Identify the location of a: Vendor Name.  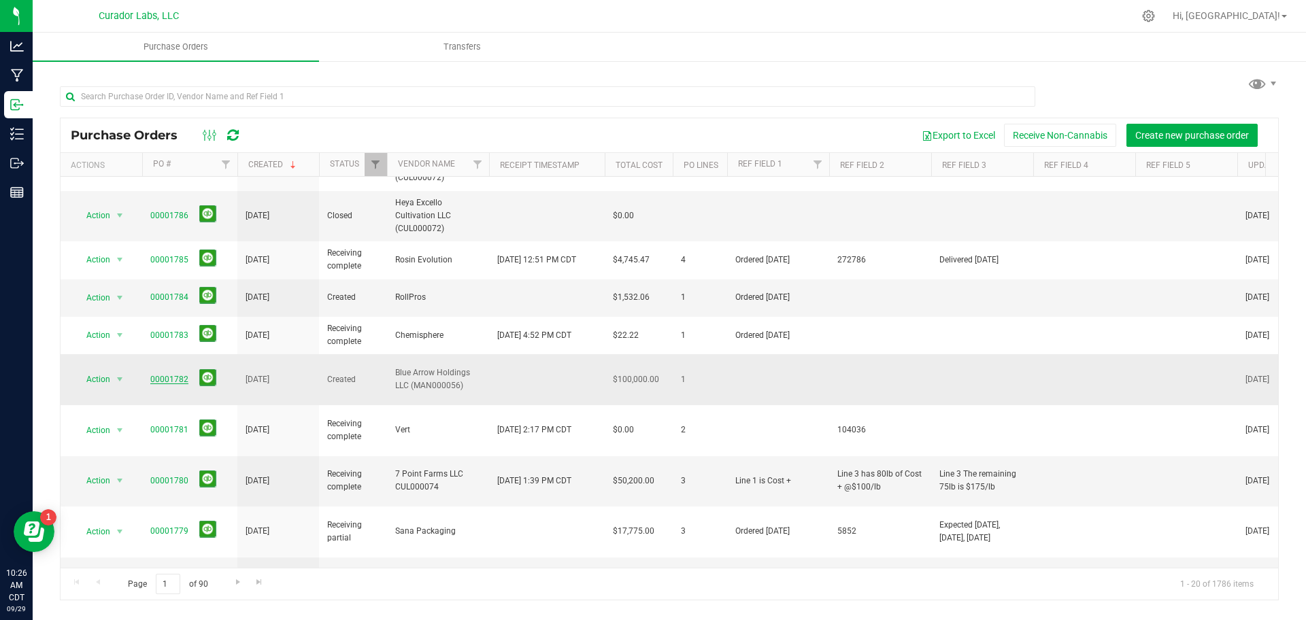
(426, 164).